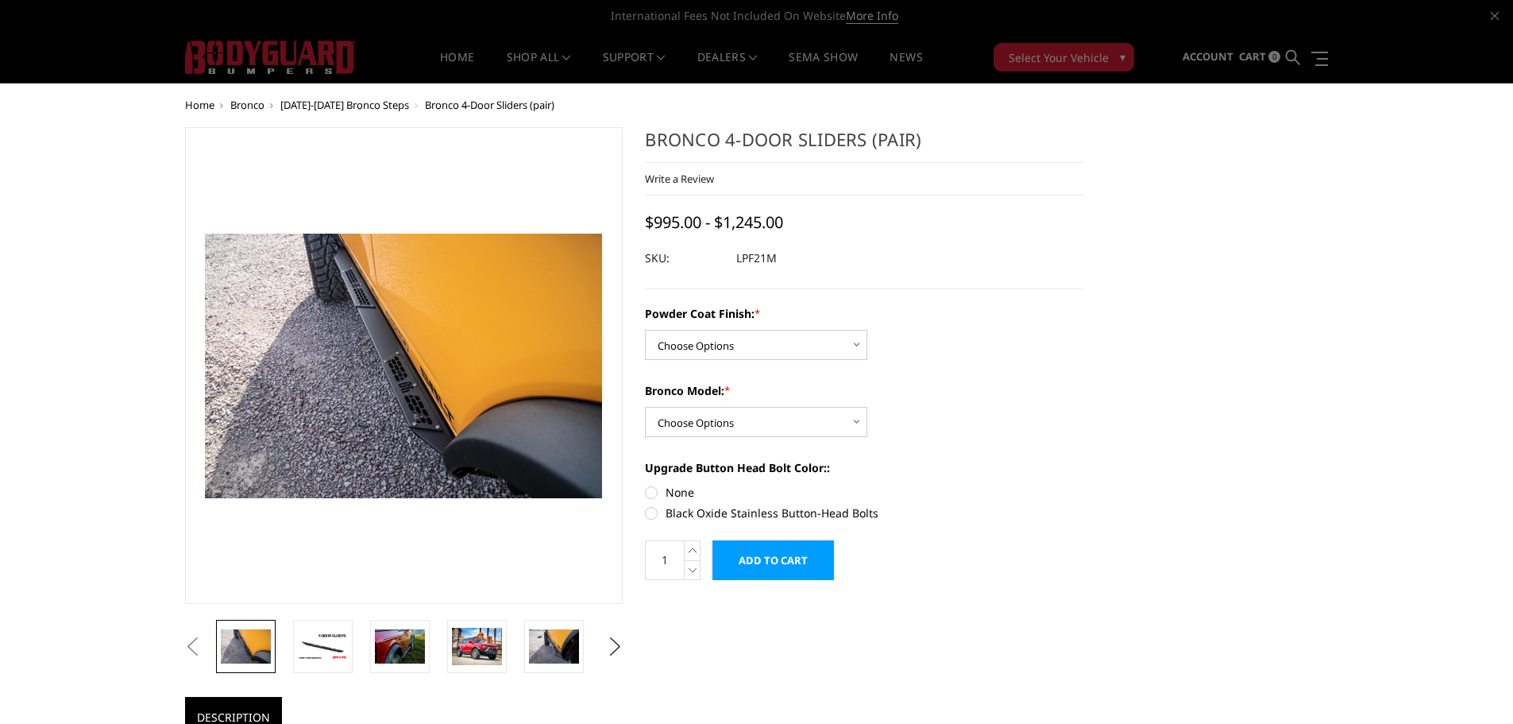  What do you see at coordinates (864, 390) in the screenshot?
I see `label: Bronco Model:` at bounding box center [864, 390].